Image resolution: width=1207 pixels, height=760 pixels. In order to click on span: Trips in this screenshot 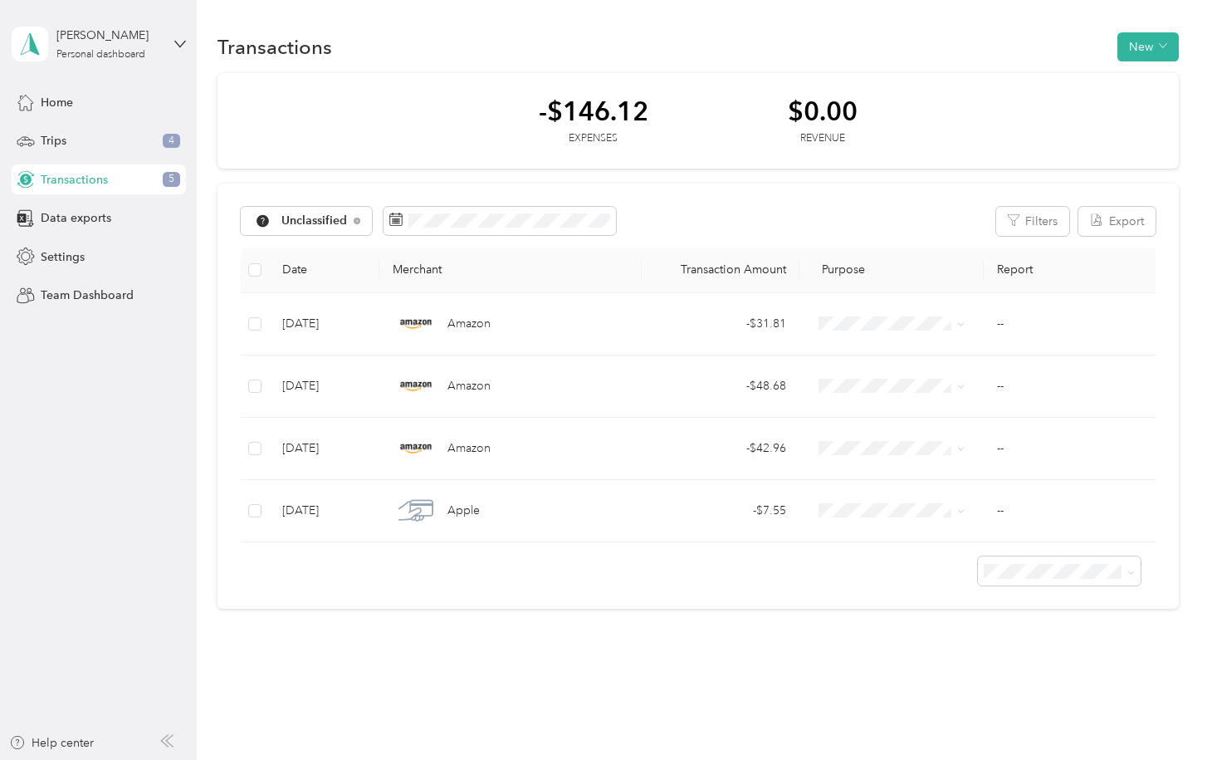, I will do `click(53, 140)`.